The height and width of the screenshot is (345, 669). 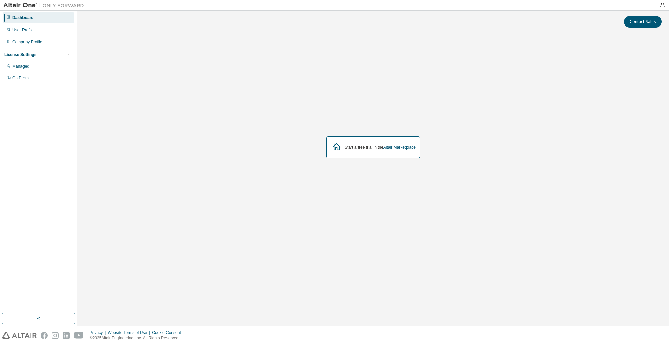 I want to click on img: Altair One, so click(x=45, y=5).